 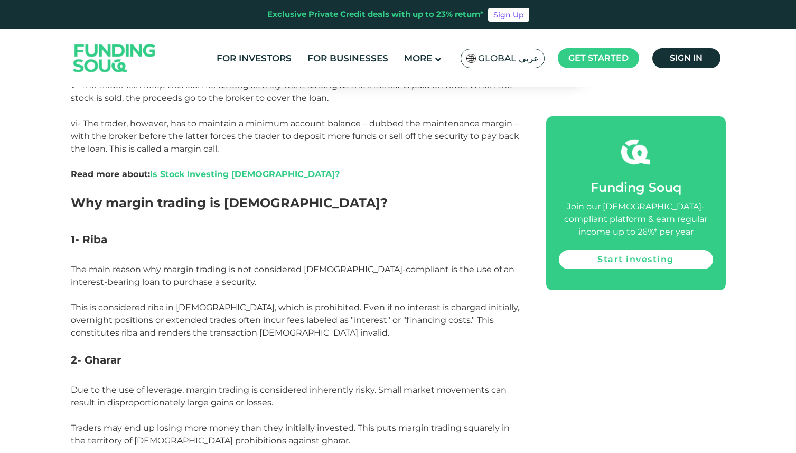 What do you see at coordinates (636, 152) in the screenshot?
I see `img: fsicon` at bounding box center [636, 152].